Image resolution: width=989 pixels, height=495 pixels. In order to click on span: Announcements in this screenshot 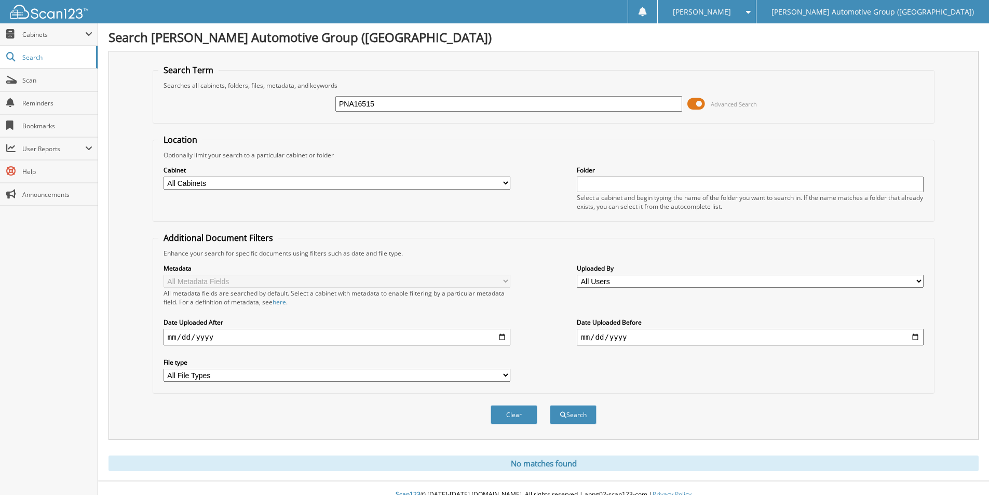, I will do `click(57, 194)`.